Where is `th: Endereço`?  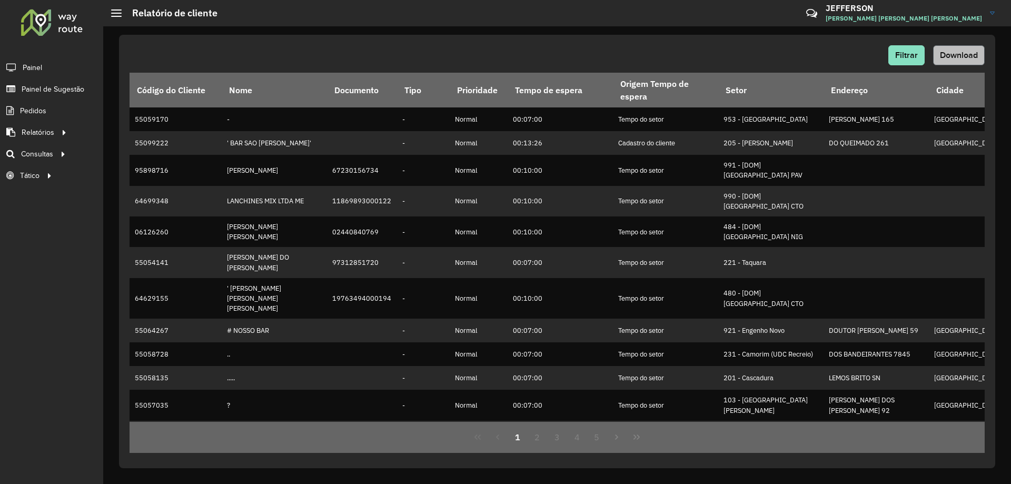 th: Endereço is located at coordinates (876, 90).